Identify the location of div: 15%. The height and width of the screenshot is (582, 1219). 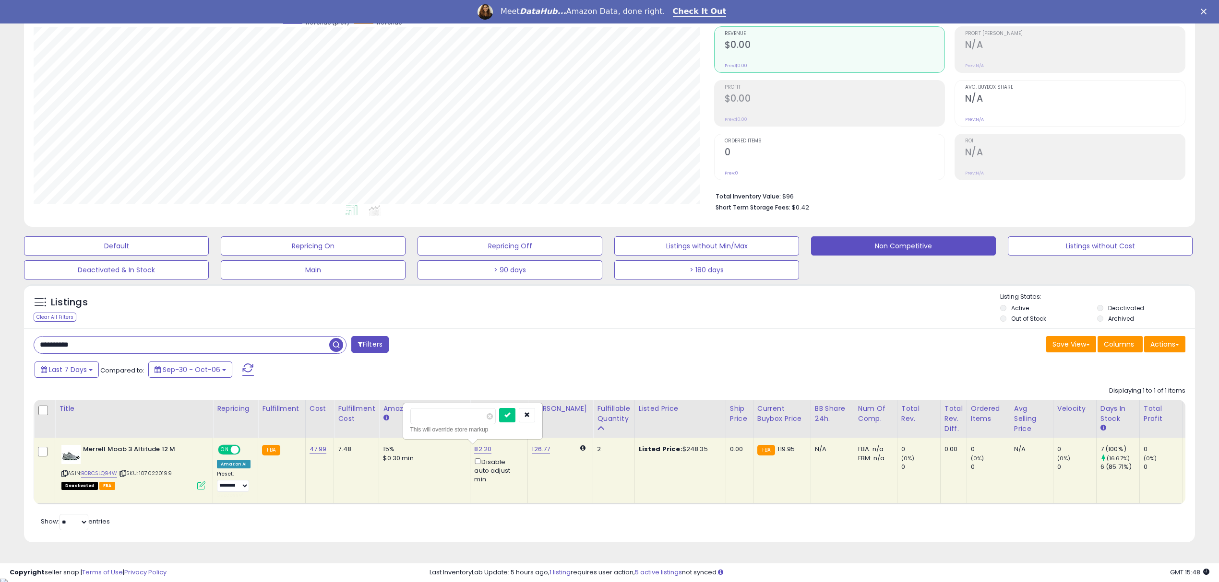
(423, 450).